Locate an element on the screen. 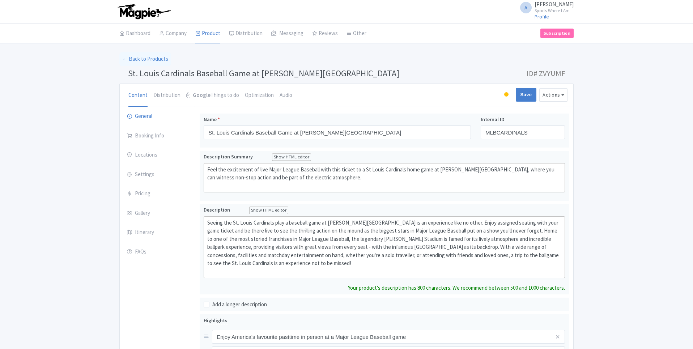 This screenshot has height=349, width=693. a: Settings is located at coordinates (157, 175).